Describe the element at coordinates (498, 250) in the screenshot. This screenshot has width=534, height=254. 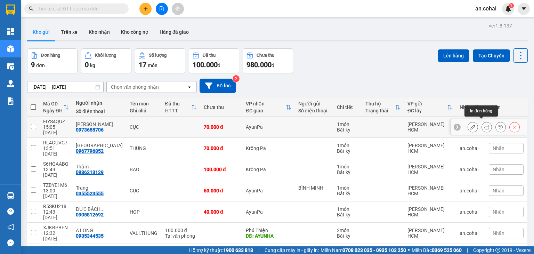
I see `span: copyright` at that location.